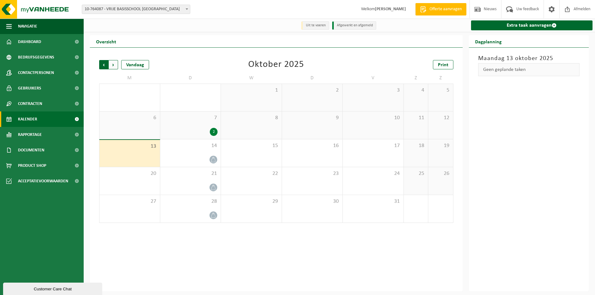 This screenshot has width=595, height=295. I want to click on span: 24, so click(373, 174).